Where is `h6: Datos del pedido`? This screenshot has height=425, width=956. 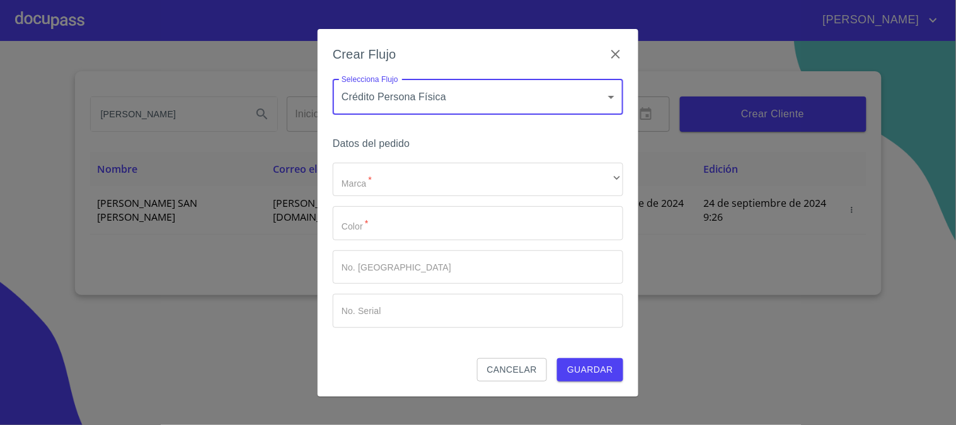 h6: Datos del pedido is located at coordinates (478, 144).